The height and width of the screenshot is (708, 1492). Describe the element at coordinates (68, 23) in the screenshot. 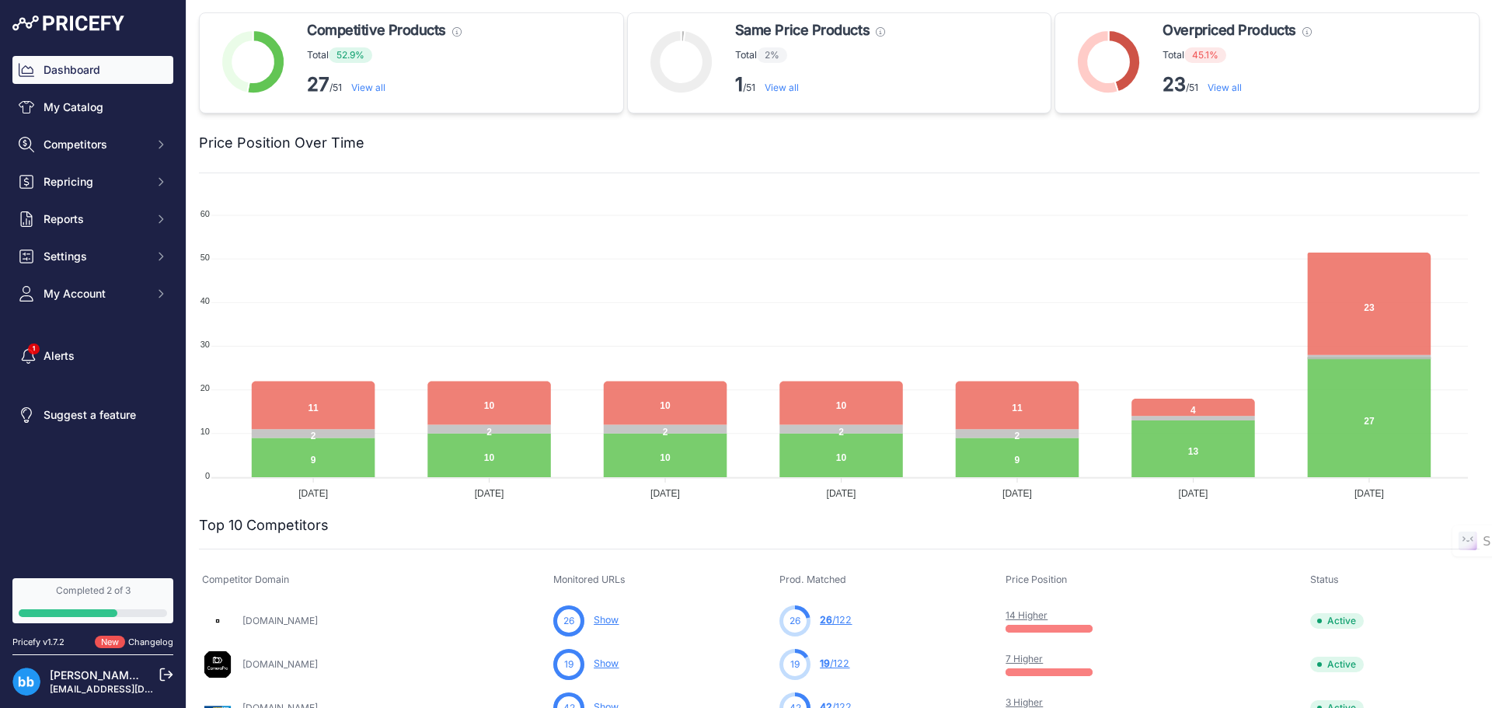

I see `img: Pricefy Logo` at that location.